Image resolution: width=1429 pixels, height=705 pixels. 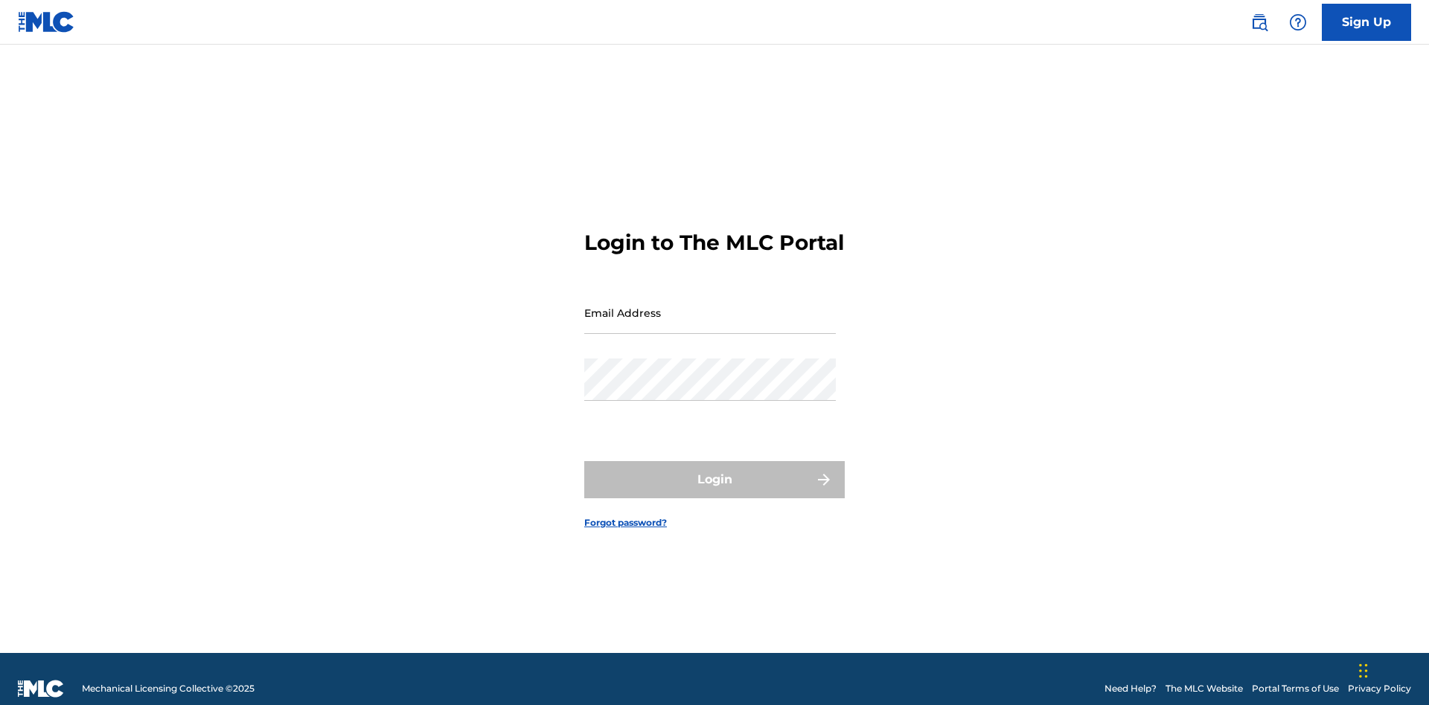 I want to click on div: Help, so click(x=1298, y=22).